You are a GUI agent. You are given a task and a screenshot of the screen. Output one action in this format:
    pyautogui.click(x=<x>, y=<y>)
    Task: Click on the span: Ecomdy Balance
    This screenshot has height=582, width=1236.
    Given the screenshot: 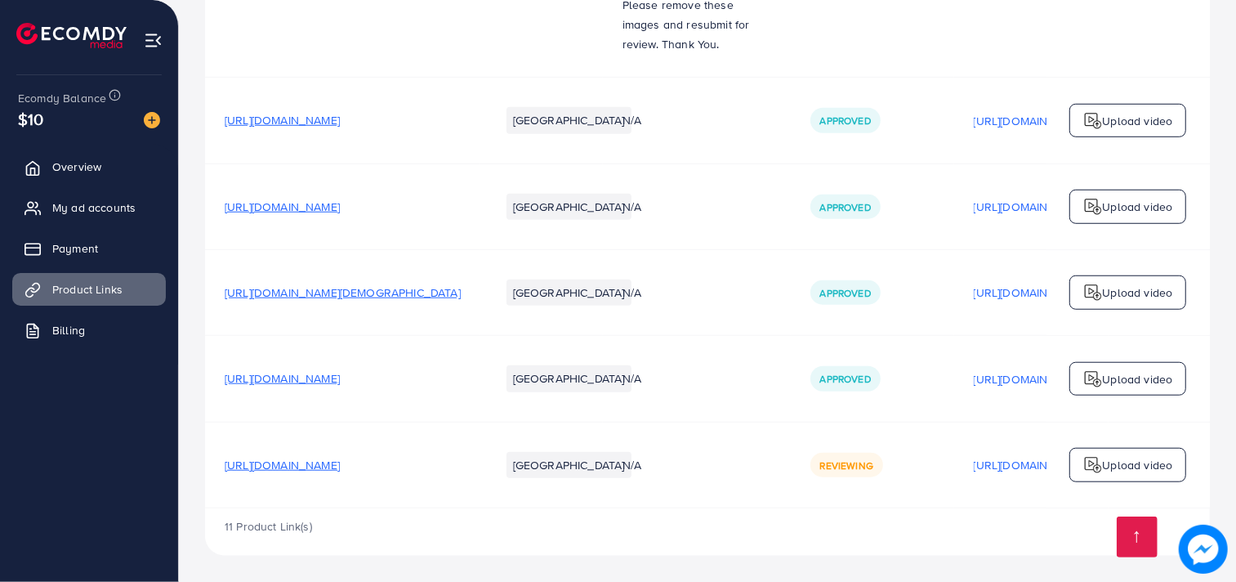 What is the action you would take?
    pyautogui.click(x=62, y=98)
    